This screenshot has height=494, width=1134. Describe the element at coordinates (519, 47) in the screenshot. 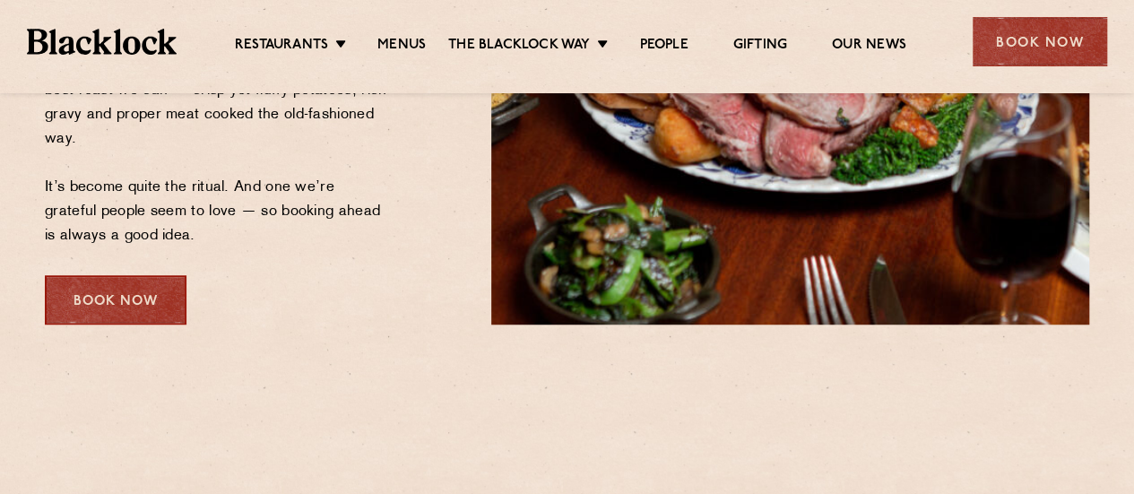

I see `a: The Blacklock Way` at that location.